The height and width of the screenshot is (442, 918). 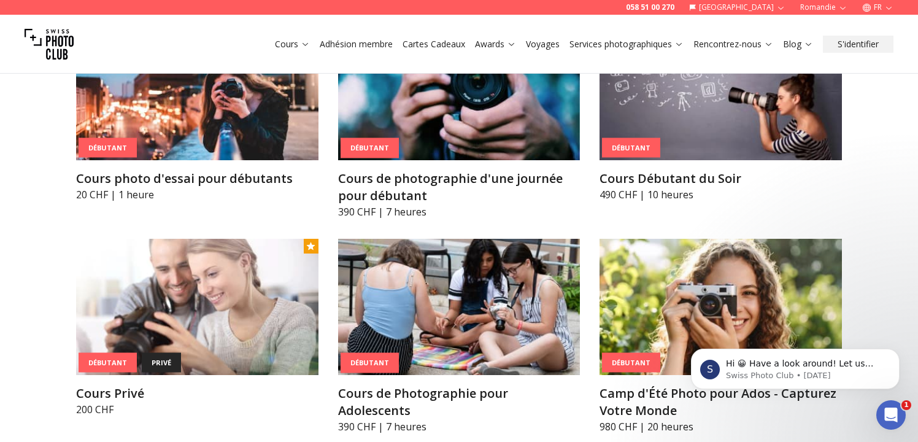 What do you see at coordinates (733, 44) in the screenshot?
I see `a: Rencontrez-nous` at bounding box center [733, 44].